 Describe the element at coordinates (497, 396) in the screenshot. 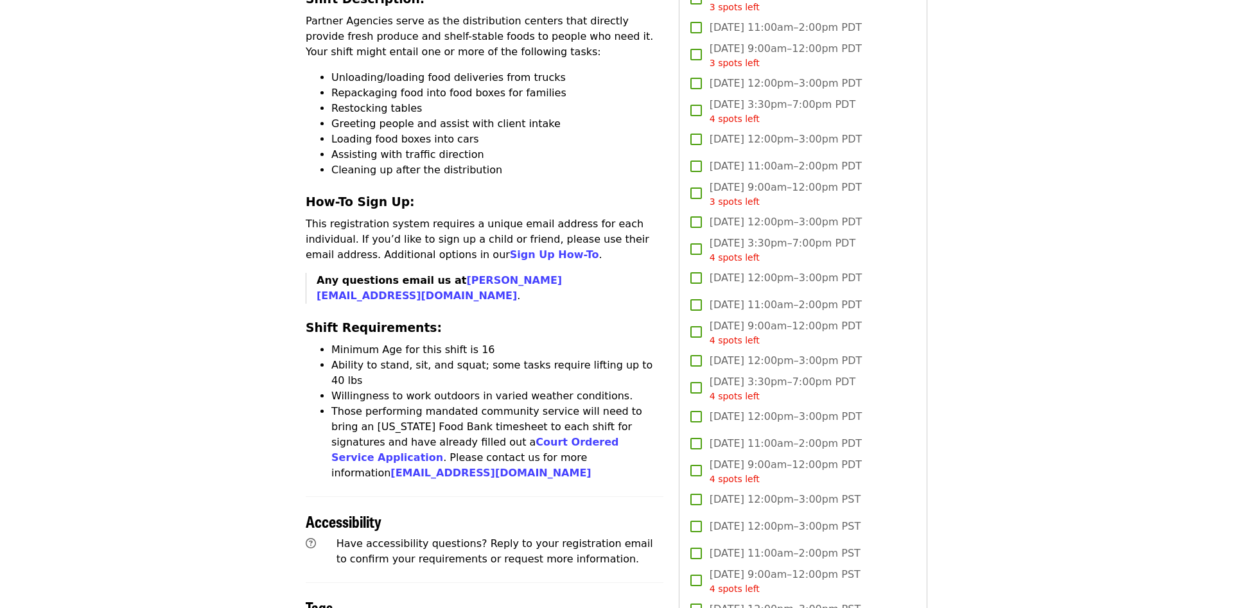

I see `li: Willingness to work outdoors in varied weather conditions.` at that location.